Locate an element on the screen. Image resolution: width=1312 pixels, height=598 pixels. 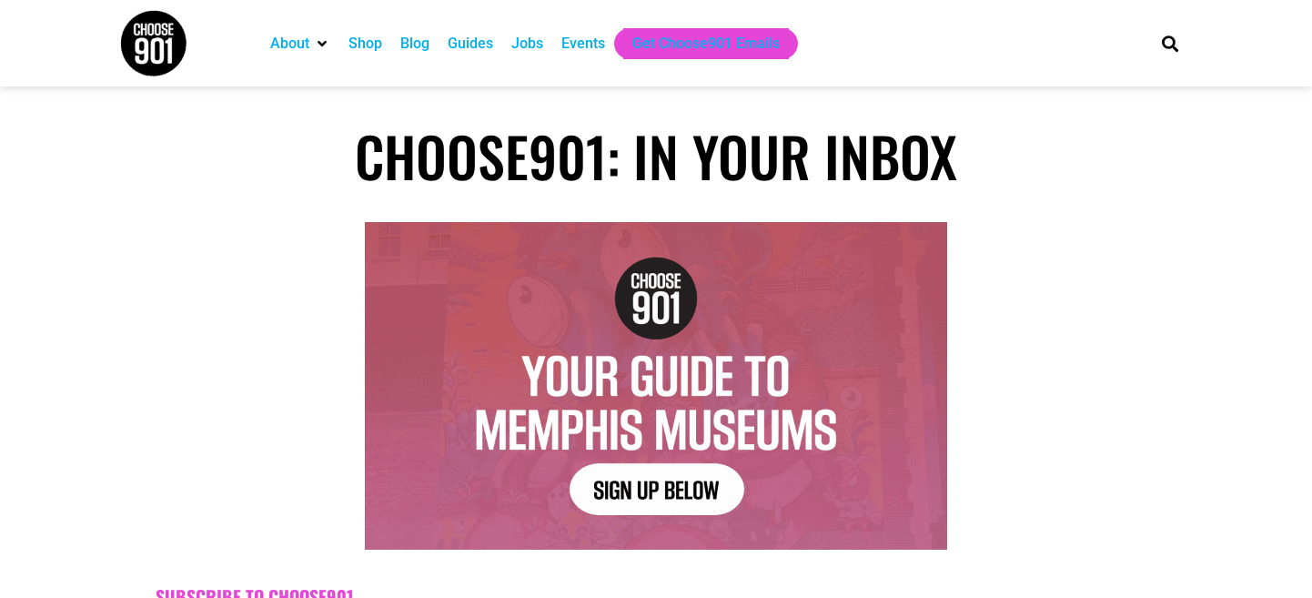
div: Guides is located at coordinates (470, 44).